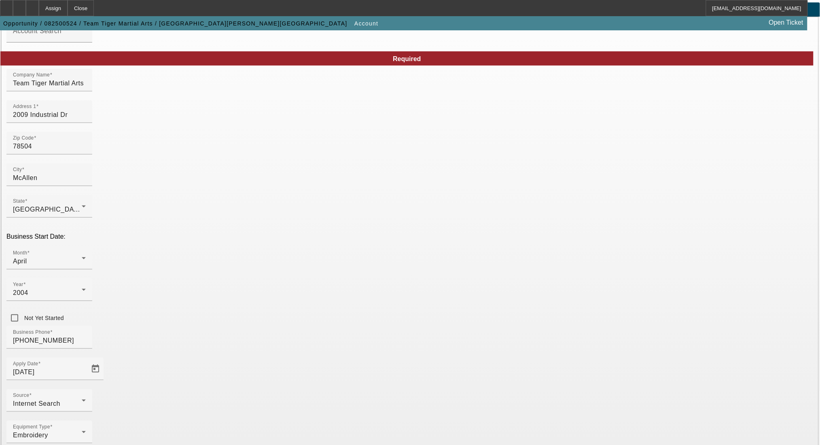 The width and height of the screenshot is (820, 445). What do you see at coordinates (23, 138) in the screenshot?
I see `mat-label: Zip Code` at bounding box center [23, 138].